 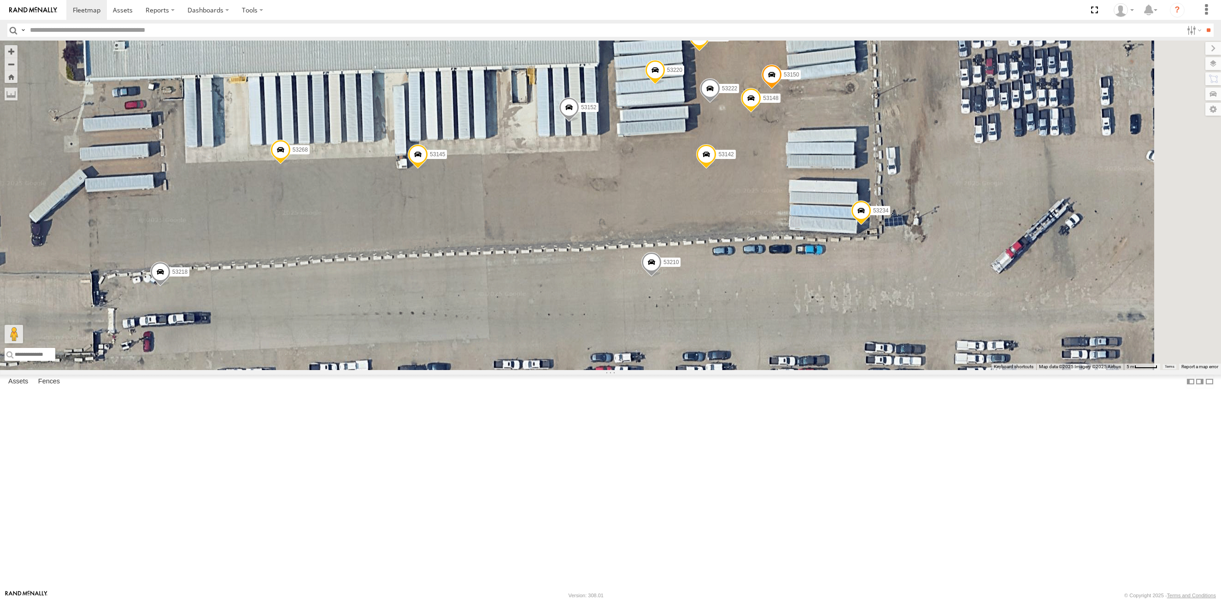 I want to click on img: rand-logo.svg, so click(x=33, y=10).